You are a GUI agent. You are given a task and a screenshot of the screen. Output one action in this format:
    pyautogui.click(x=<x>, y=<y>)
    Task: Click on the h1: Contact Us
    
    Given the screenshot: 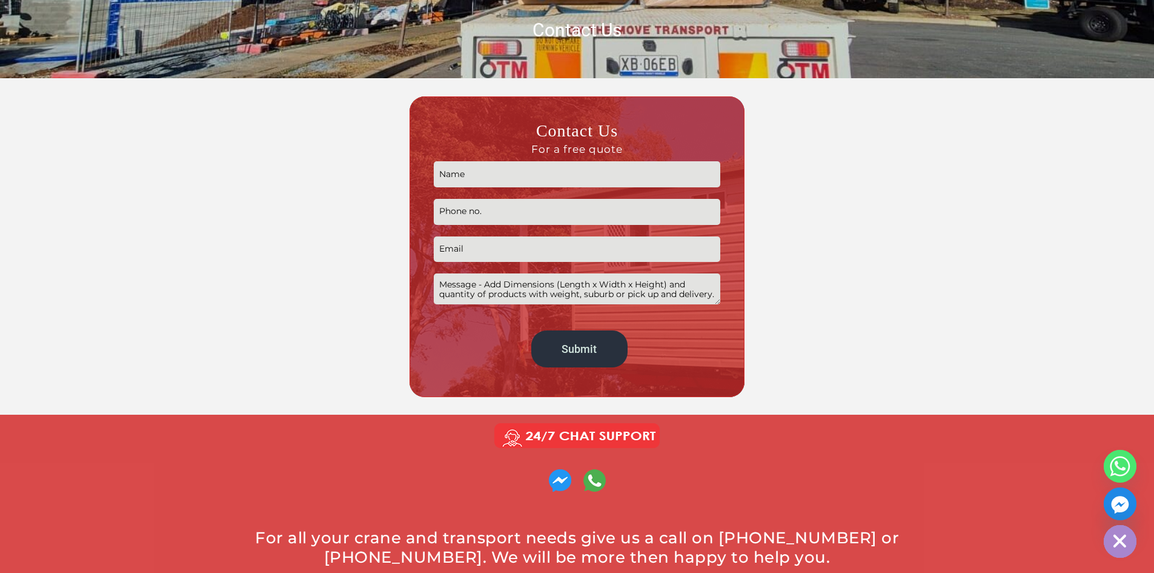 What is the action you would take?
    pyautogui.click(x=578, y=30)
    